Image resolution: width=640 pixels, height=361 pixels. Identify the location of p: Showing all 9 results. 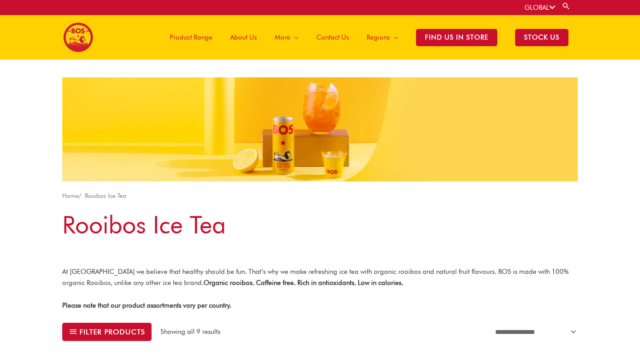
(190, 332).